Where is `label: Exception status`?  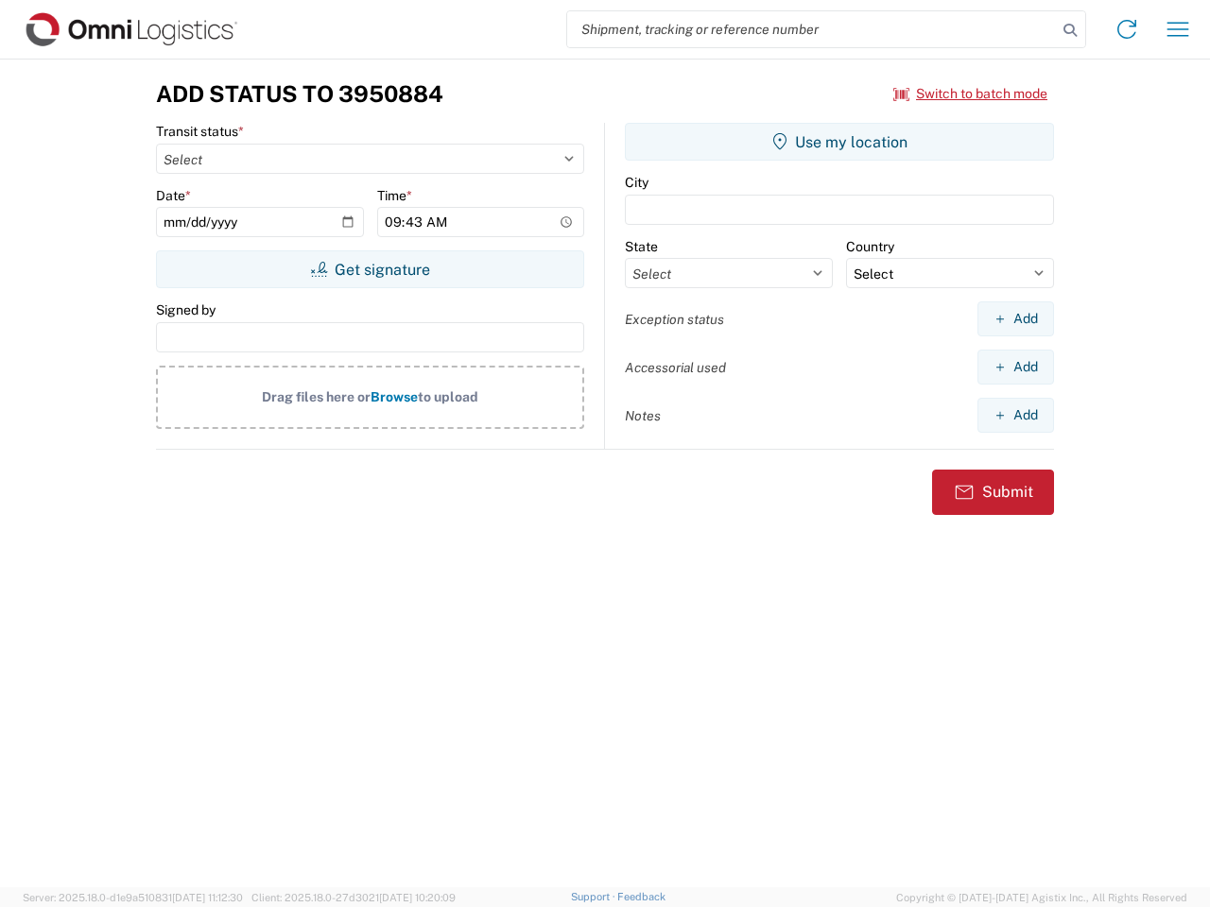
label: Exception status is located at coordinates (674, 319).